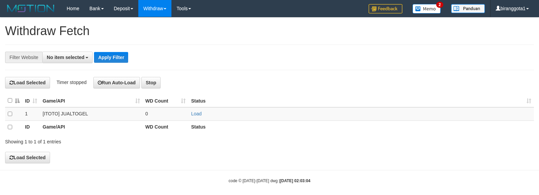  Describe the element at coordinates (426, 9) in the screenshot. I see `img: Button%20Memo.svg` at that location.